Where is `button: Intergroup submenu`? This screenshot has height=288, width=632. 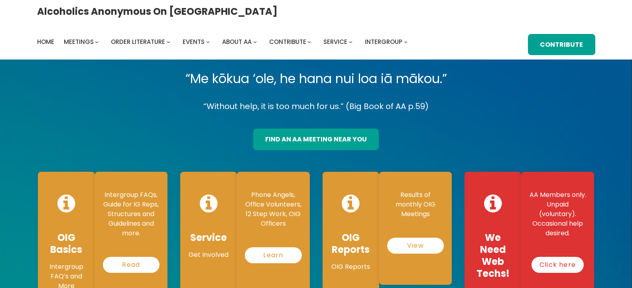
button: Intergroup submenu is located at coordinates (406, 41).